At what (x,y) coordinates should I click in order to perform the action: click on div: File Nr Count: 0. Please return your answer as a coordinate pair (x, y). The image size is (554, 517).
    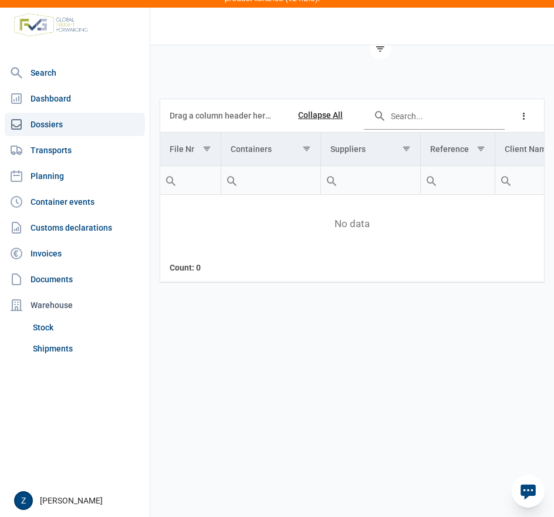
    Looking at the image, I should click on (191, 268).